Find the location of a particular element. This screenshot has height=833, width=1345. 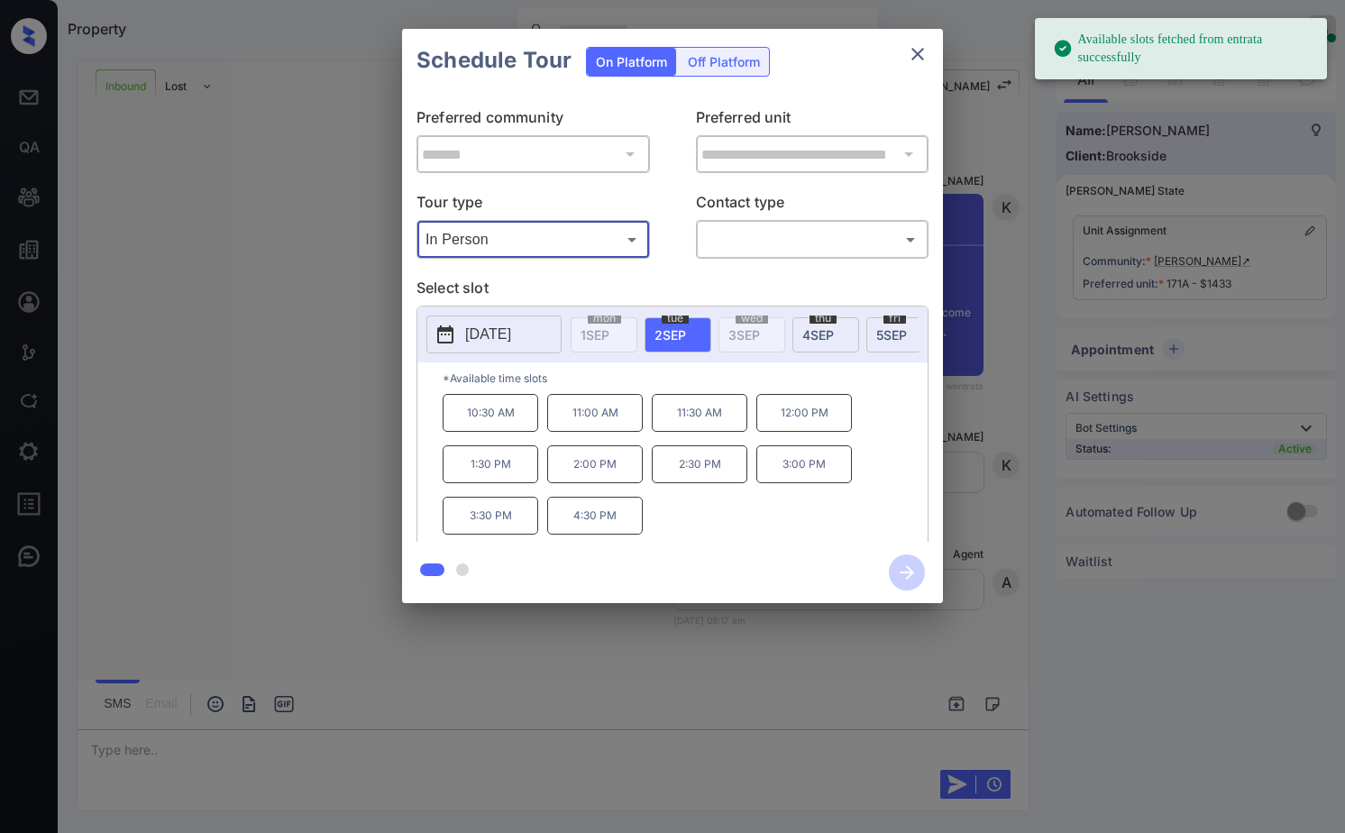

p: Tour type is located at coordinates (533, 205).